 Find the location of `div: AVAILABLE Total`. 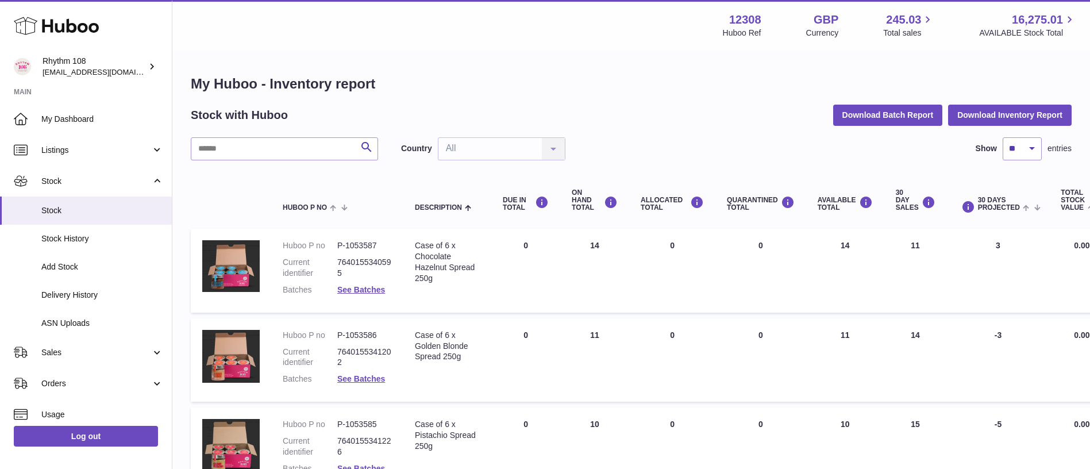

div: AVAILABLE Total is located at coordinates (846, 203).